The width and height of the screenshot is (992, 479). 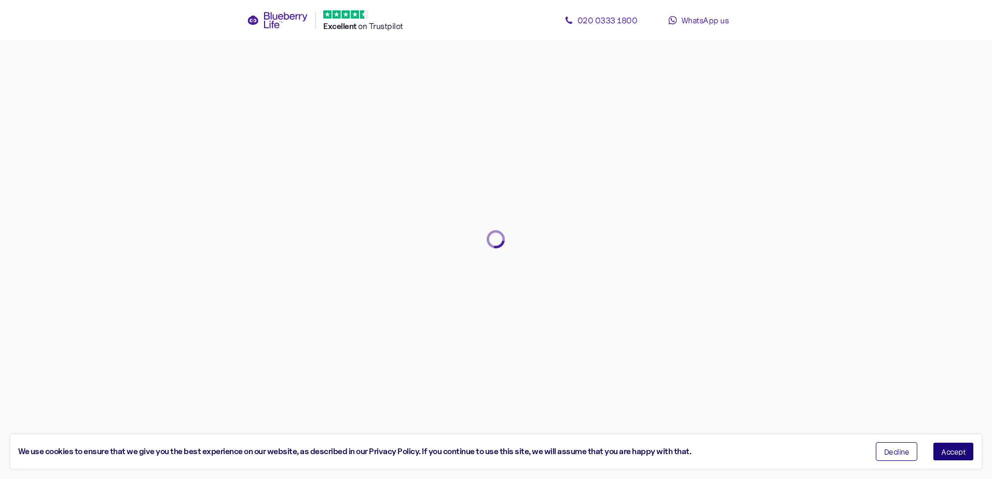 I want to click on button: Accept cookies, so click(x=953, y=452).